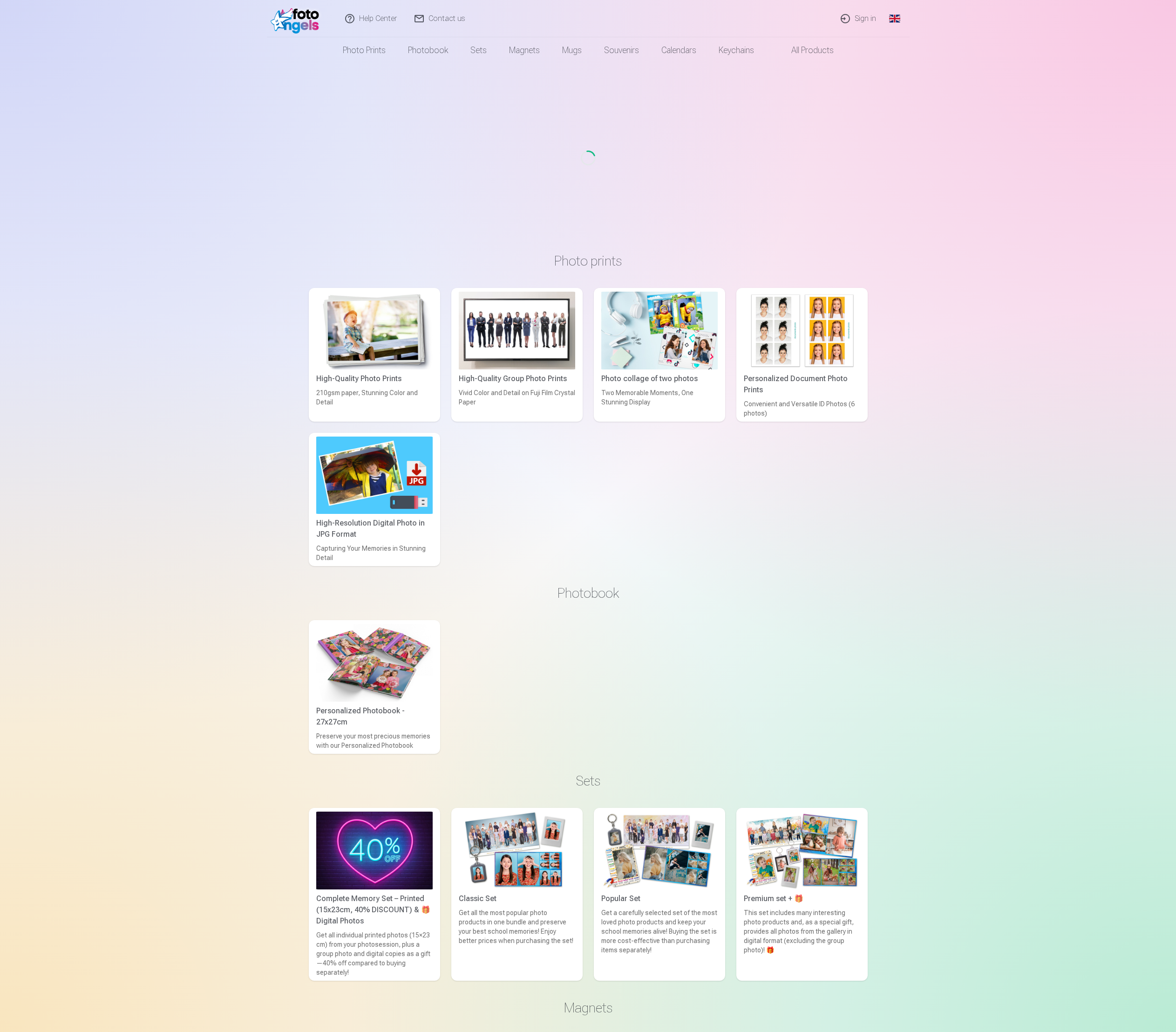  Describe the element at coordinates (297, 19) in the screenshot. I see `img: /fa1` at that location.